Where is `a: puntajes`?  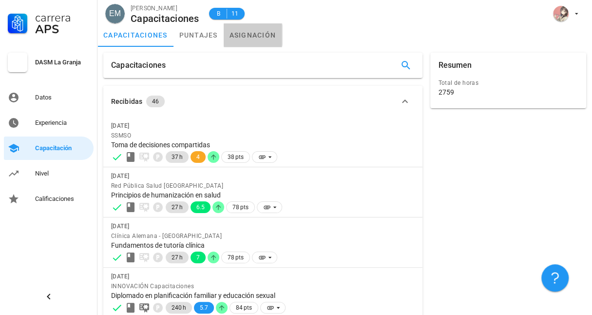 a: puntajes is located at coordinates (198, 35).